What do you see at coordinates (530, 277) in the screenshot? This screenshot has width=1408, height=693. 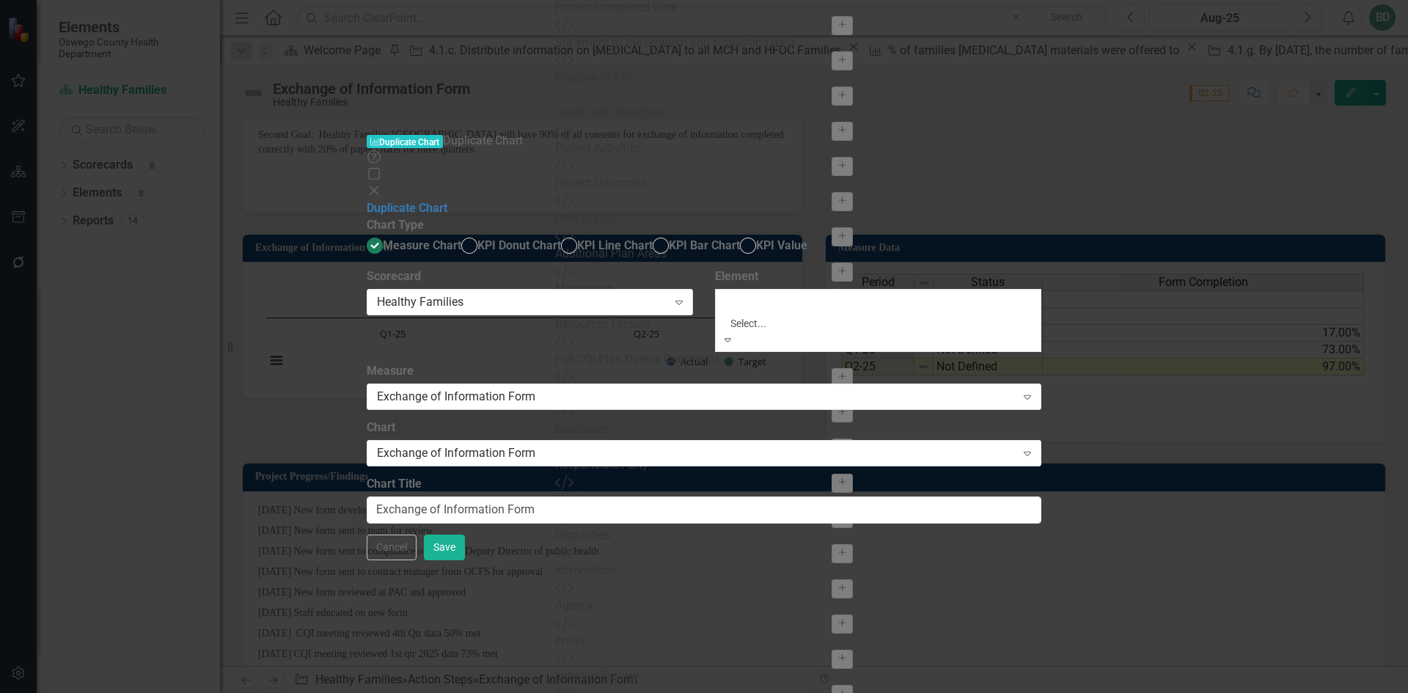 I see `label: Scorecard` at bounding box center [530, 277].